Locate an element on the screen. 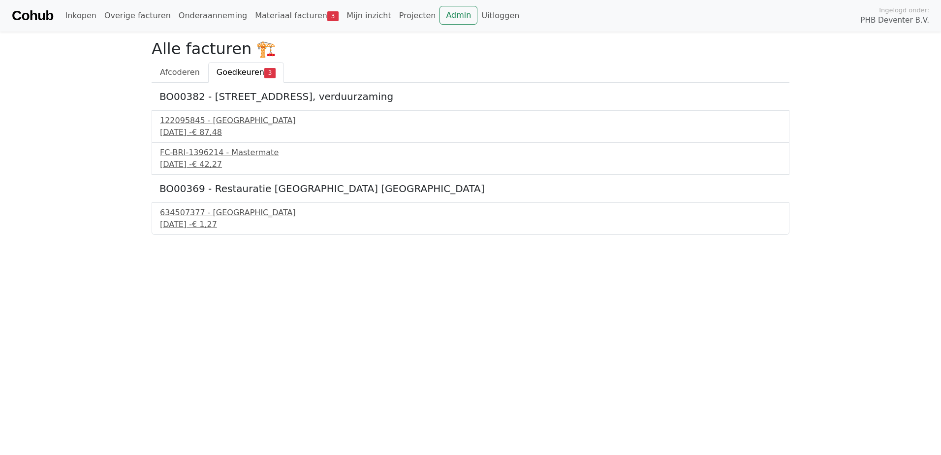 The image size is (941, 455). a: Projecten is located at coordinates (418, 16).